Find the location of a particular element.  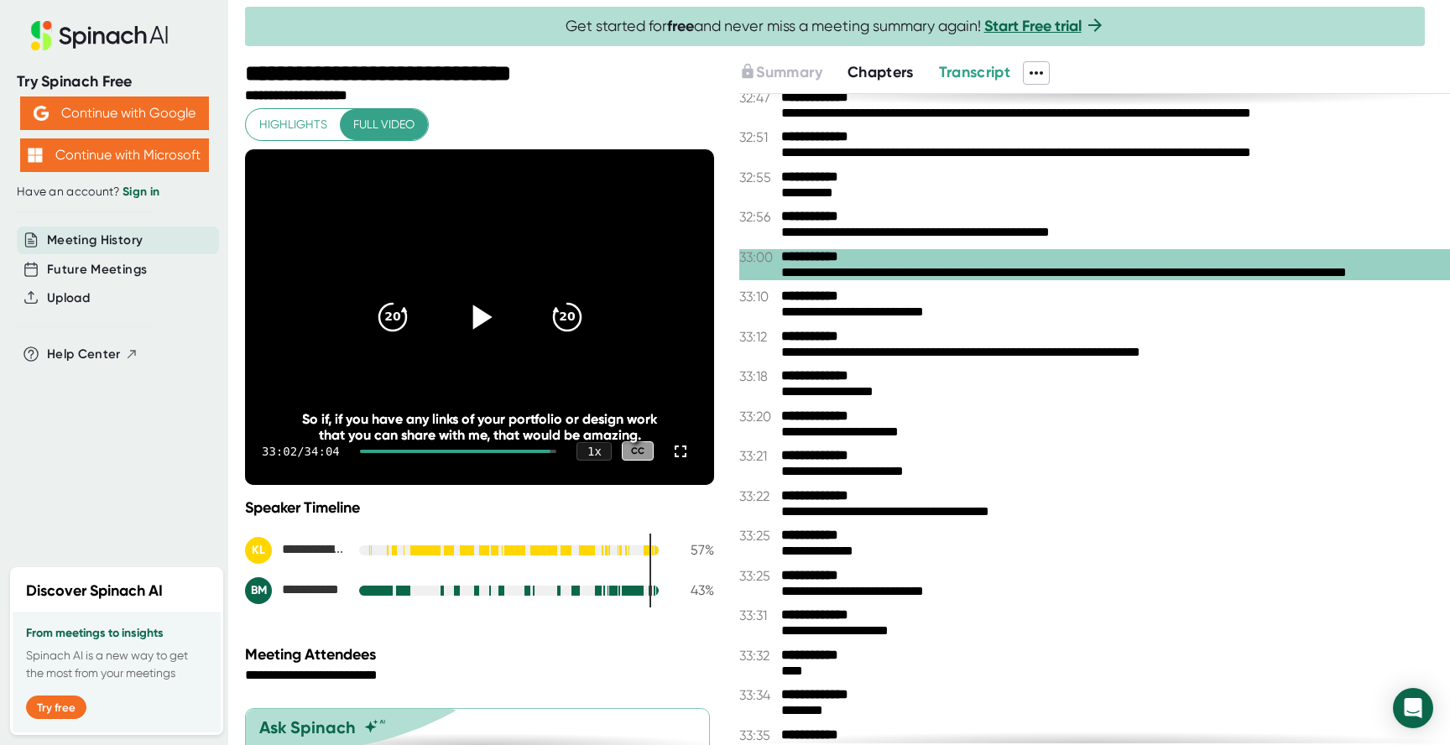

span: Future Meetings is located at coordinates (97, 269).